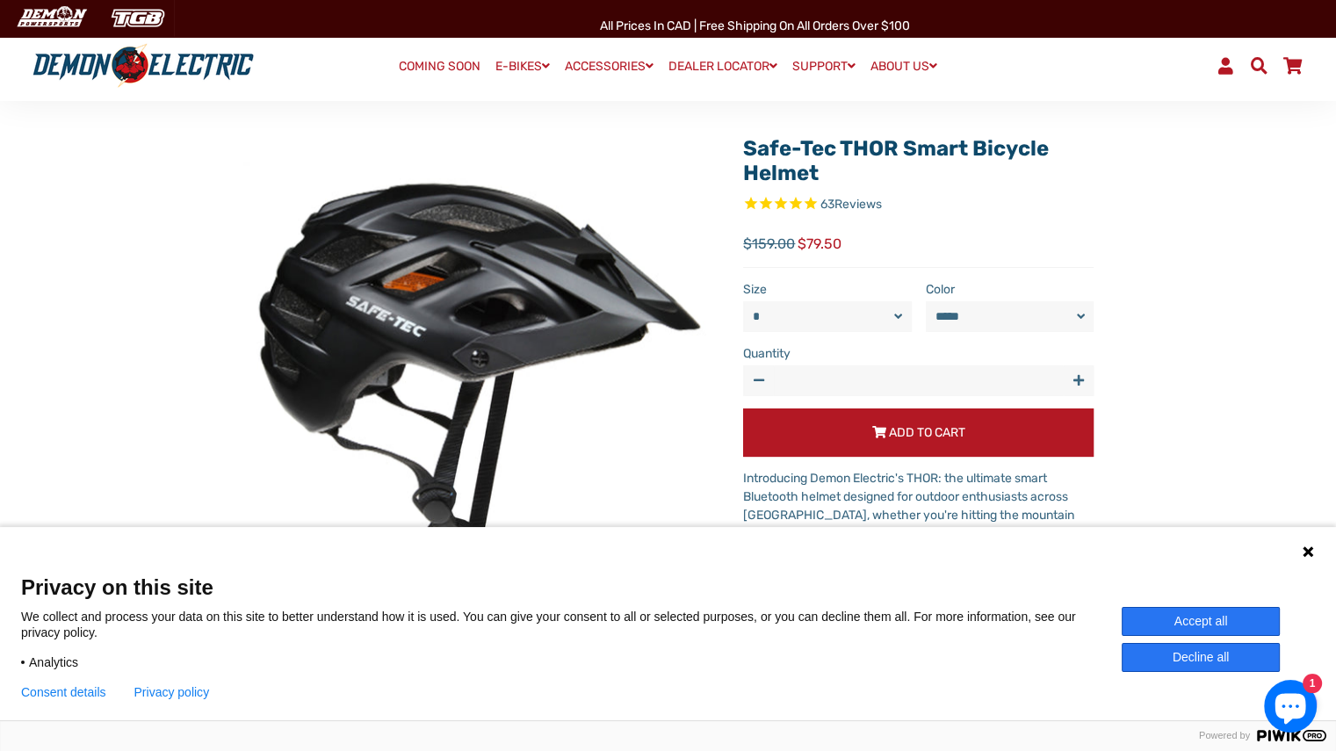 The height and width of the screenshot is (751, 1336). Describe the element at coordinates (51, 18) in the screenshot. I see `img: Demon Electric` at that location.